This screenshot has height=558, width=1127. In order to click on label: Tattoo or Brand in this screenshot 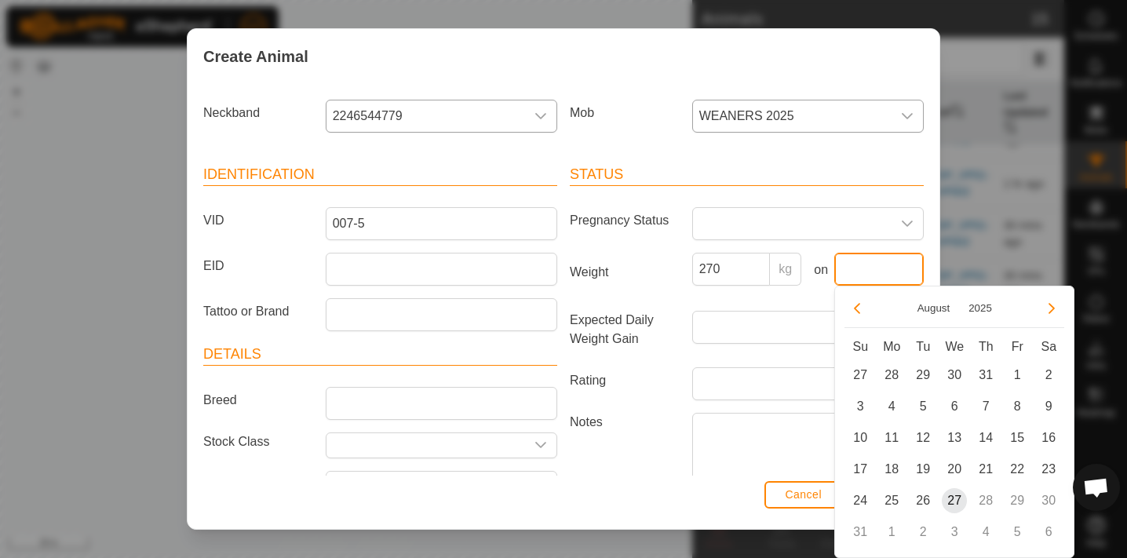, I will do `click(258, 312)`.